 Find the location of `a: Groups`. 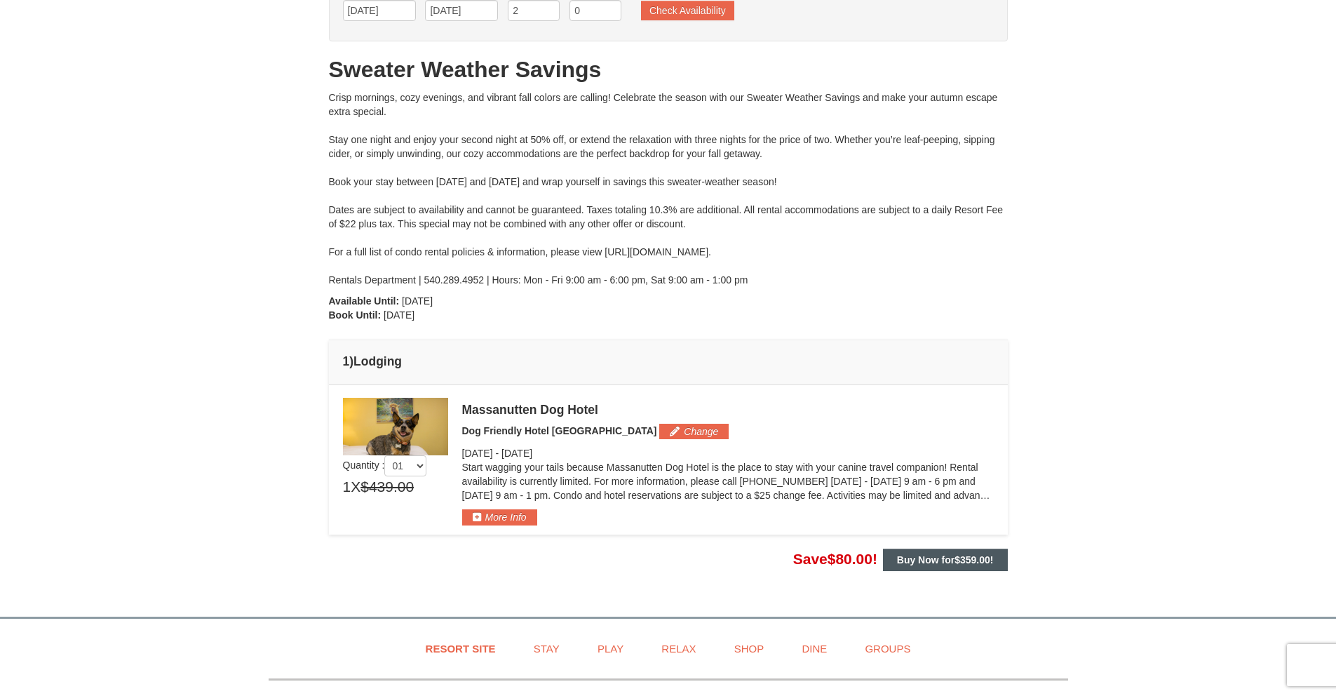

a: Groups is located at coordinates (887, 648).